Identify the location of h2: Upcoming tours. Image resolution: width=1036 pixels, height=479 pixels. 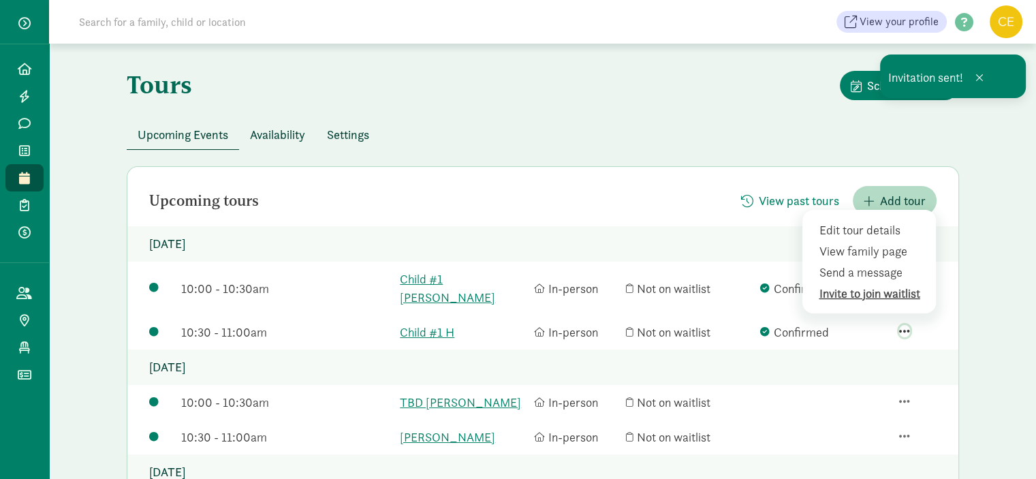
(204, 201).